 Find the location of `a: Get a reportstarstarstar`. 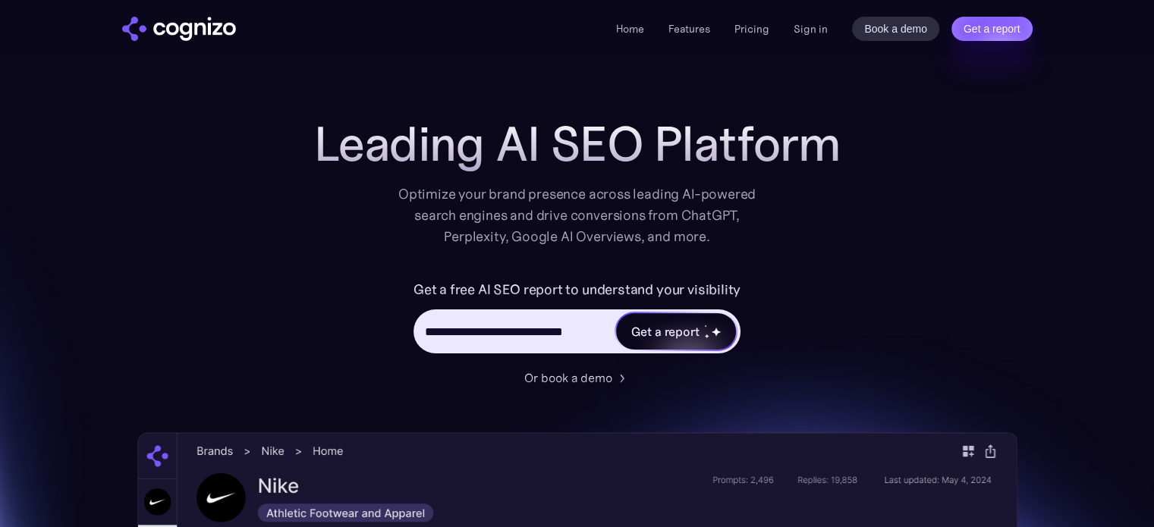

a: Get a reportstarstarstar is located at coordinates (676, 332).